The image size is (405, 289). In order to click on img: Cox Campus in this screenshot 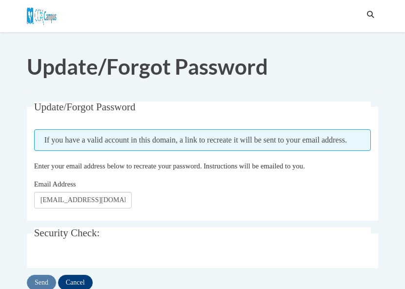, I will do `click(41, 16)`.